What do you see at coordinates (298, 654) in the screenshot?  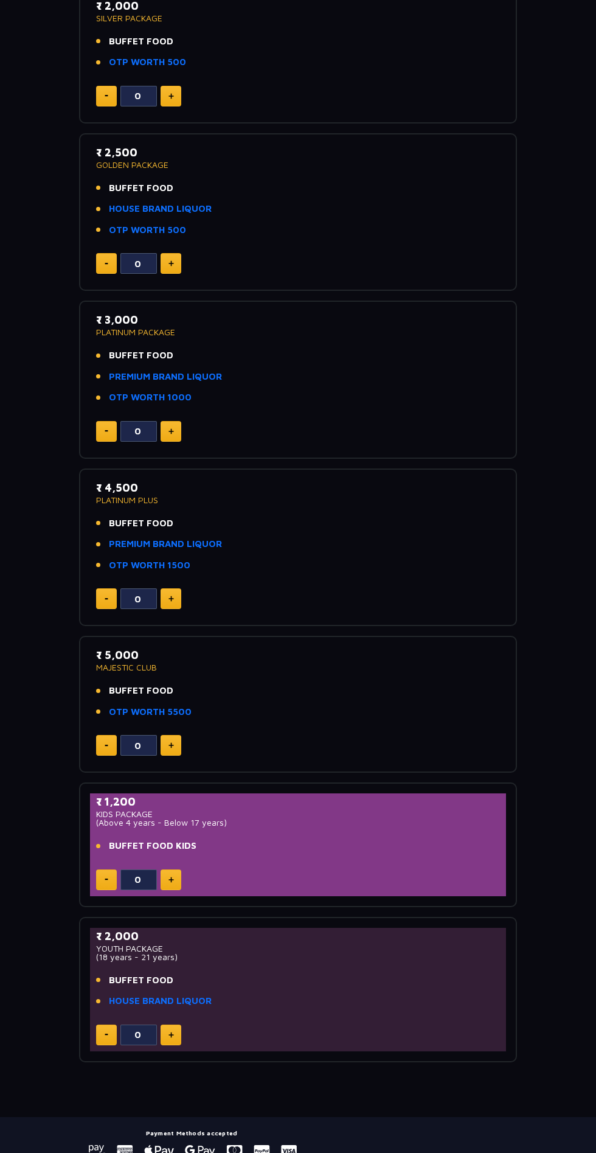 I see `p: ₹ 5,000` at bounding box center [298, 654].